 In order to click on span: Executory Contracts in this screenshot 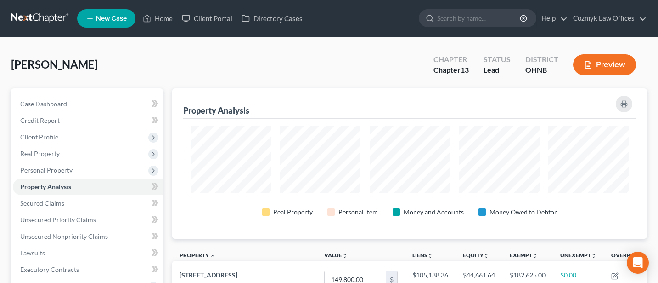, I will do `click(50, 269)`.